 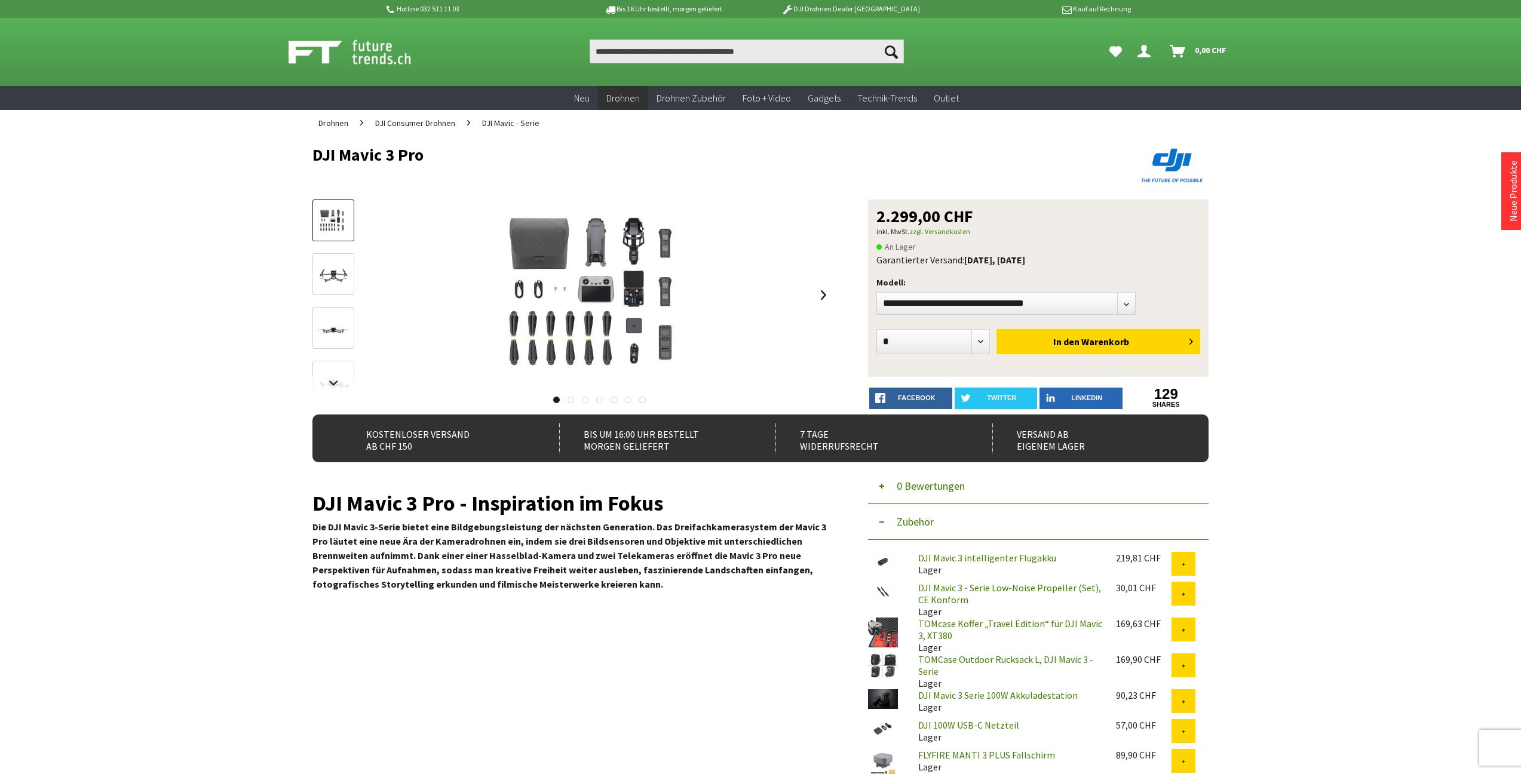 I want to click on div: Versand ab eigenem Lager, so click(x=1088, y=439).